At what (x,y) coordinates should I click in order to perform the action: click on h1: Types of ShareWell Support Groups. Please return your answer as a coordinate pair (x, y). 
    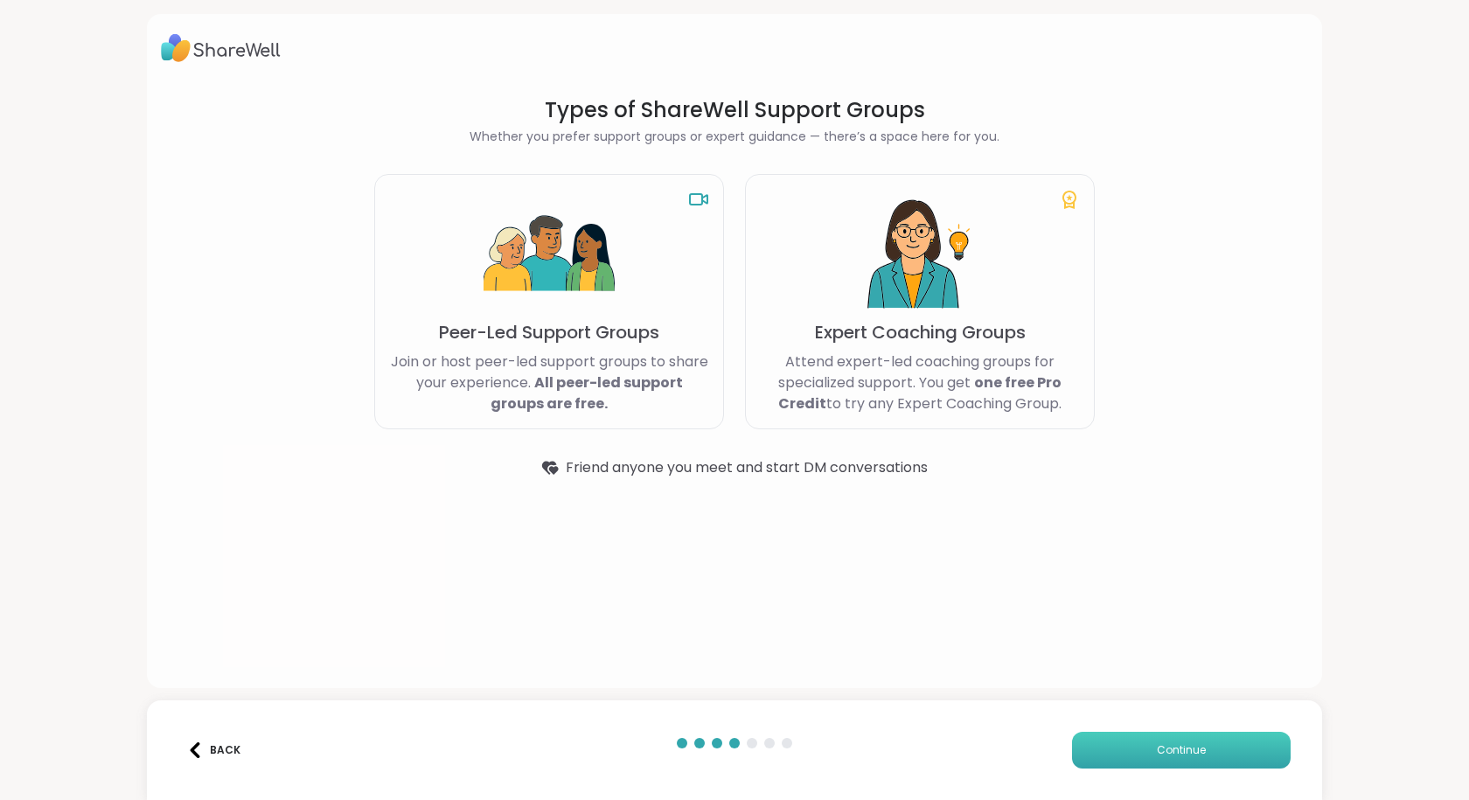
    Looking at the image, I should click on (735, 110).